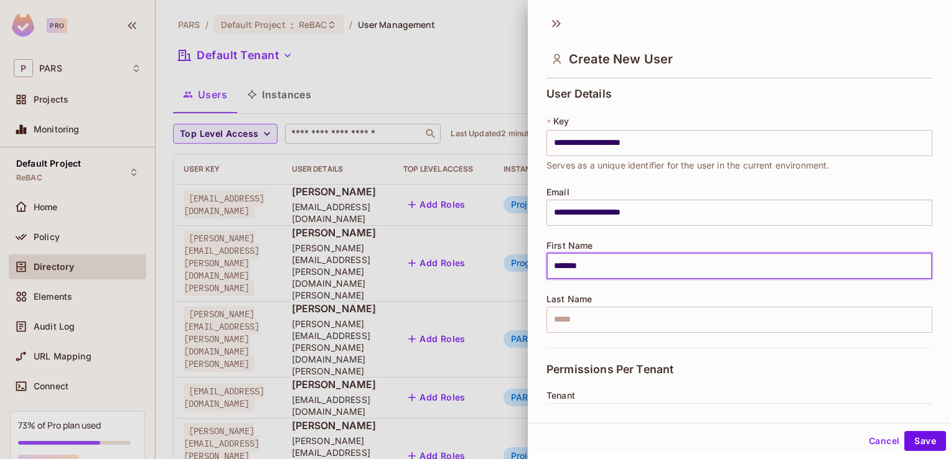 Image resolution: width=951 pixels, height=459 pixels. I want to click on span: User Details, so click(579, 94).